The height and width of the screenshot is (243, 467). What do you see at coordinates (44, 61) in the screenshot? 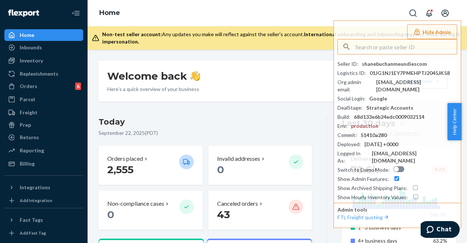
I see `a: Inventory` at bounding box center [44, 61].